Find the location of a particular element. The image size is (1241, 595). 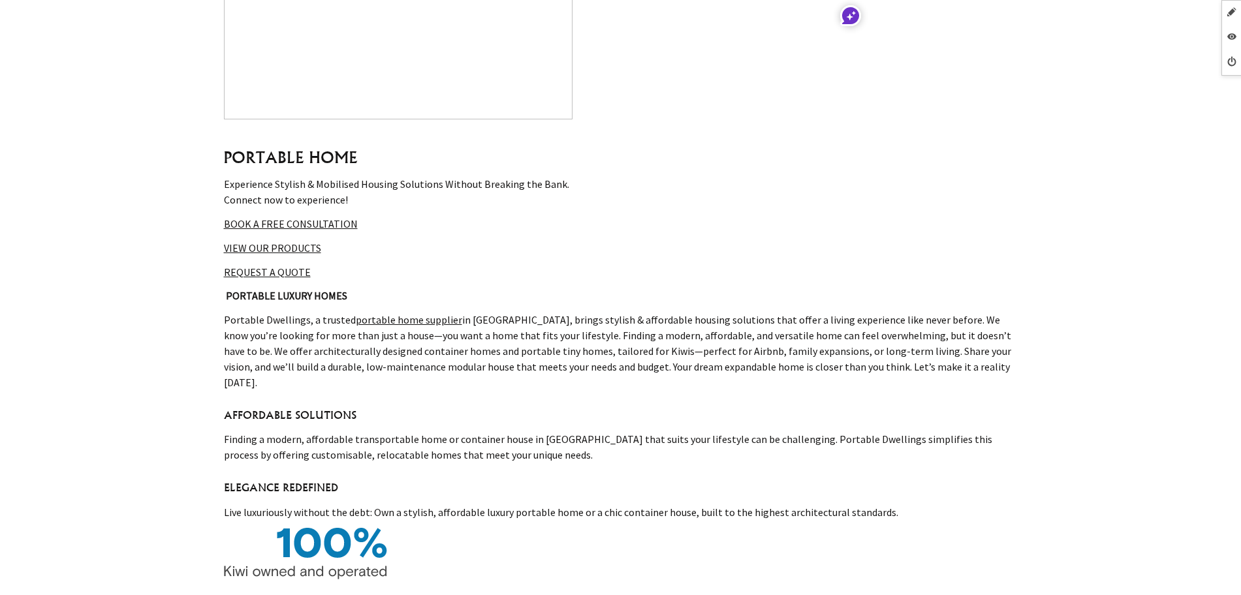

a: BOOK A FREE CONSULTATION is located at coordinates (291, 224).